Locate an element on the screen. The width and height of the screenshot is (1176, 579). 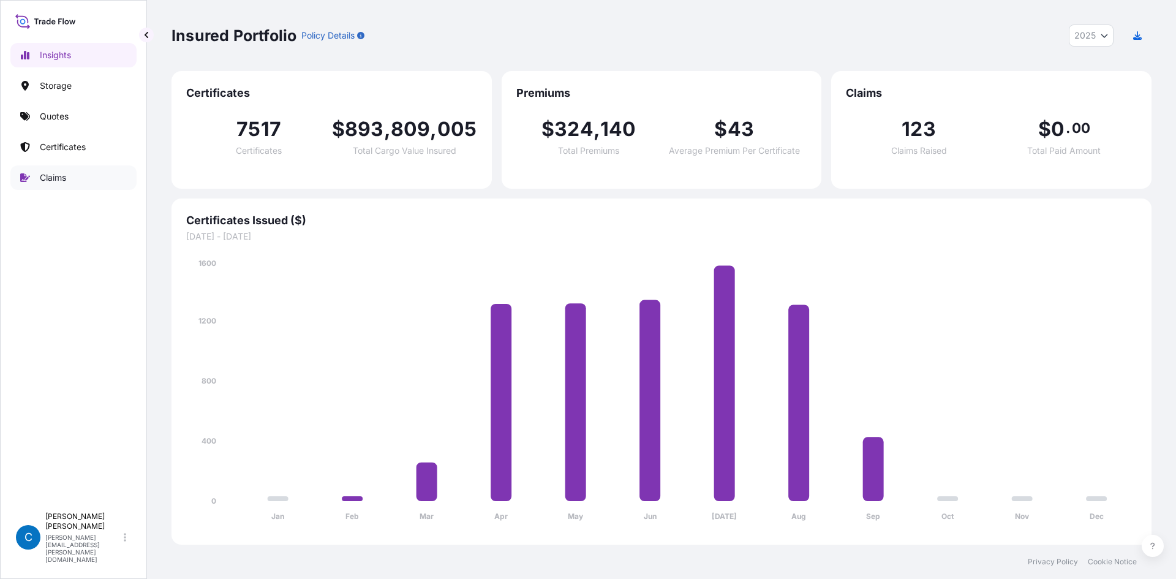
span: 324 is located at coordinates (574, 129).